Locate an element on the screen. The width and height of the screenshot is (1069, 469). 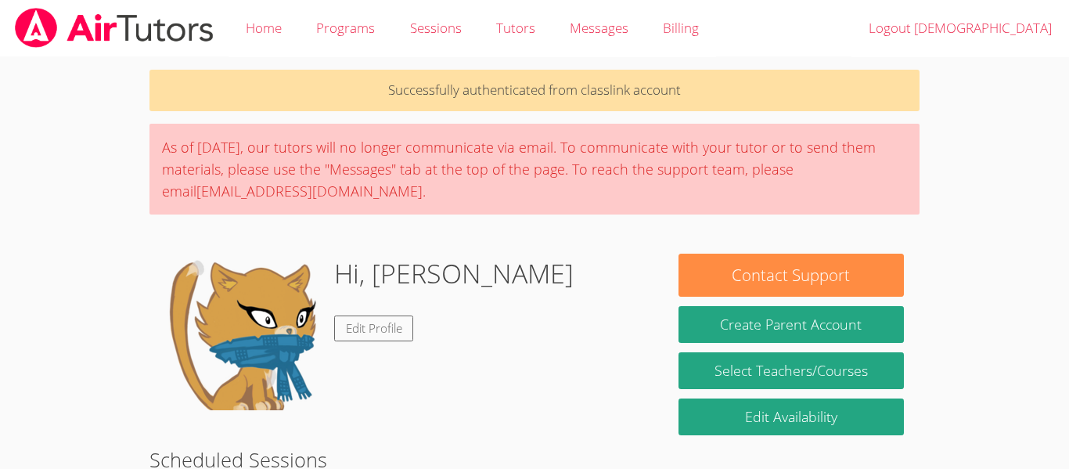
img: default.png is located at coordinates (243, 332).